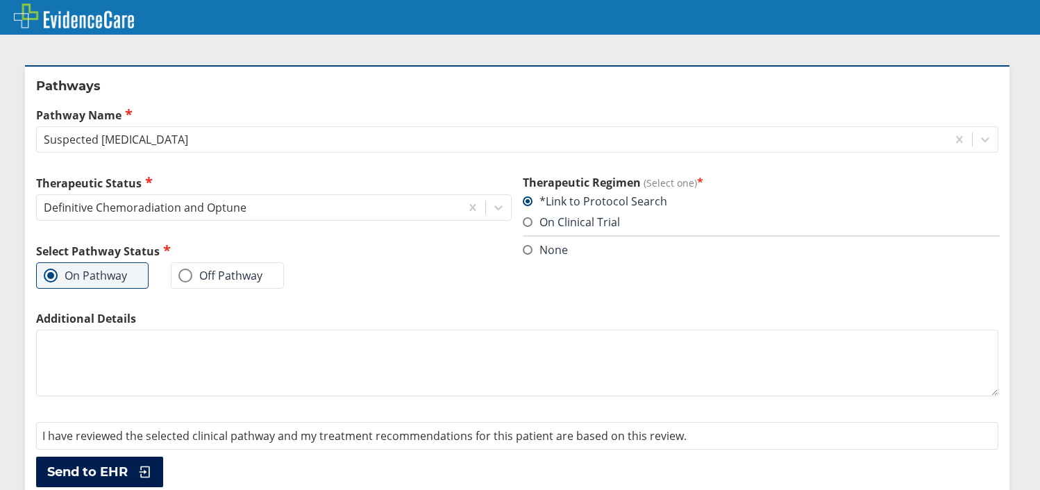 The height and width of the screenshot is (490, 1040). I want to click on label: On Pathway, so click(85, 276).